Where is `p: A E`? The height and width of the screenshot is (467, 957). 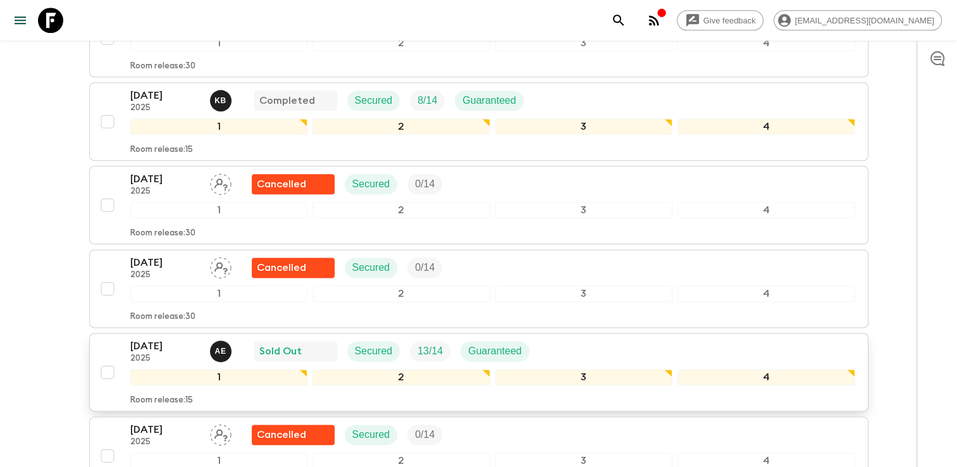 p: A E is located at coordinates (221, 351).